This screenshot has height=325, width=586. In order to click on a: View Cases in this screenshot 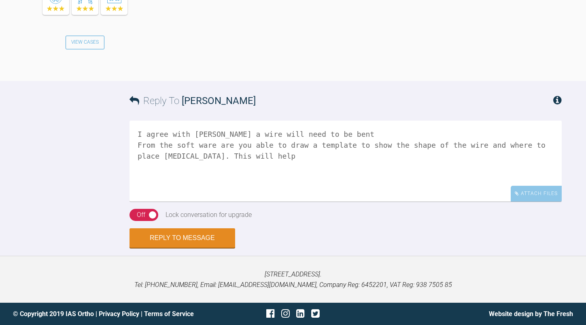, I will do `click(85, 43)`.